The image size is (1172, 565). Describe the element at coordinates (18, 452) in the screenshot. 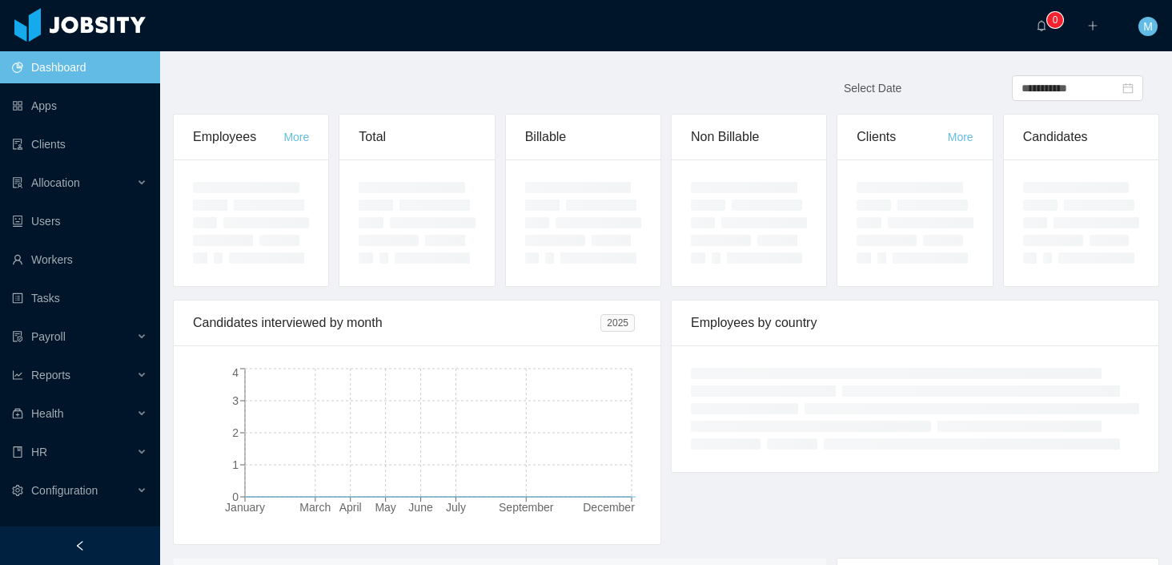

I see `i: icon: book` at that location.